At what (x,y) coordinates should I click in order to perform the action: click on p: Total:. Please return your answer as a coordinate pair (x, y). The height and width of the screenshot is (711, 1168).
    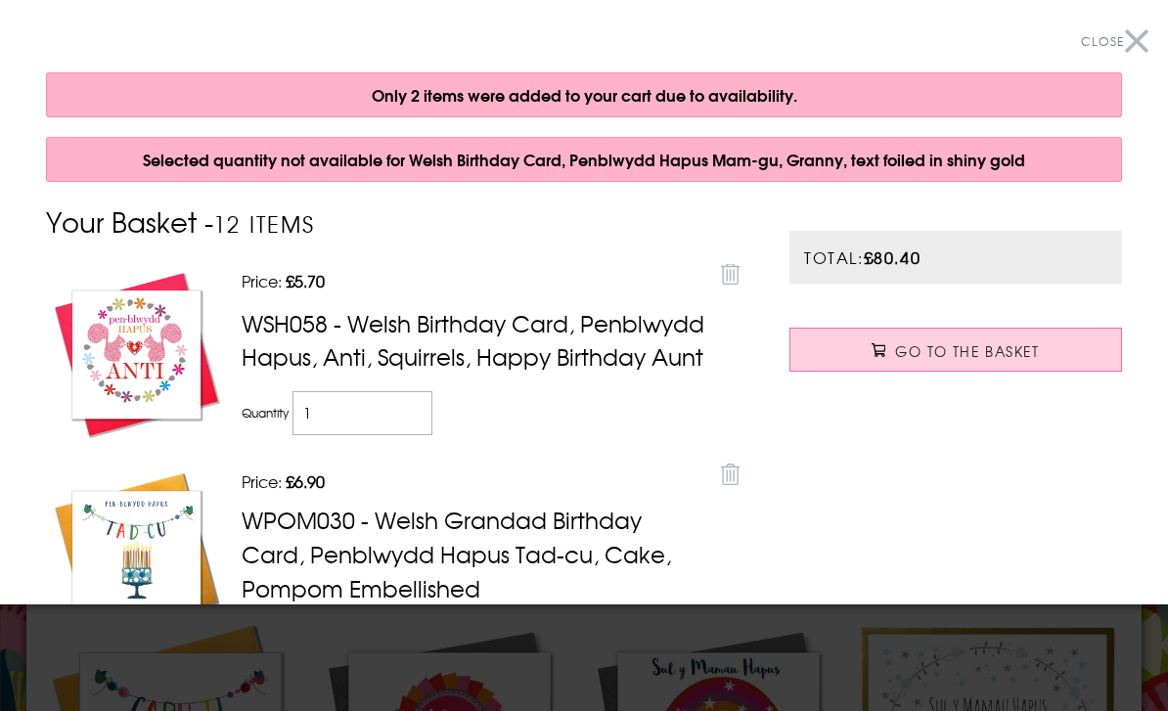
    Looking at the image, I should click on (955, 257).